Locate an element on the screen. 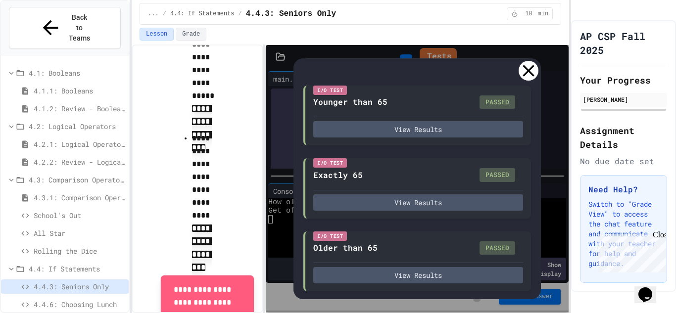  span: All Star is located at coordinates (79, 233).